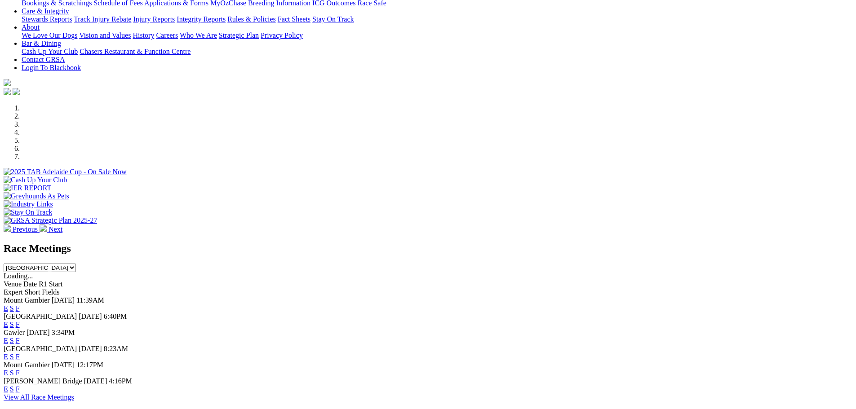 Image resolution: width=856 pixels, height=409 pixels. Describe the element at coordinates (7, 228) in the screenshot. I see `img: chevron-left-pager-white.svg` at that location.